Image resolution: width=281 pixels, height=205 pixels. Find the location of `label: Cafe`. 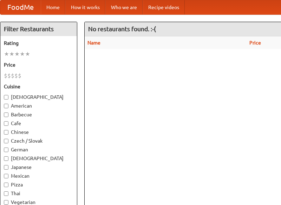

label: Cafe is located at coordinates (39, 124).